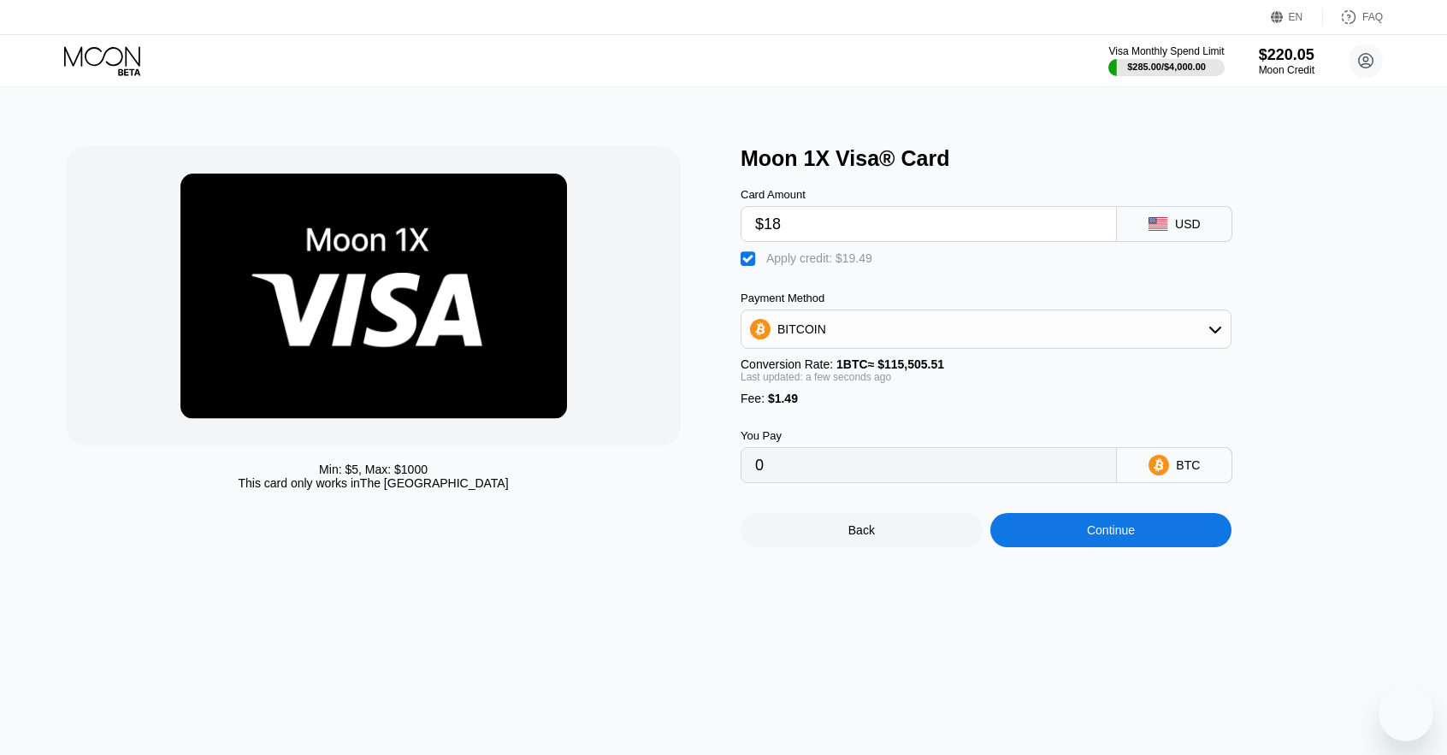 The height and width of the screenshot is (755, 1447). I want to click on div: Payment Method, so click(986, 298).